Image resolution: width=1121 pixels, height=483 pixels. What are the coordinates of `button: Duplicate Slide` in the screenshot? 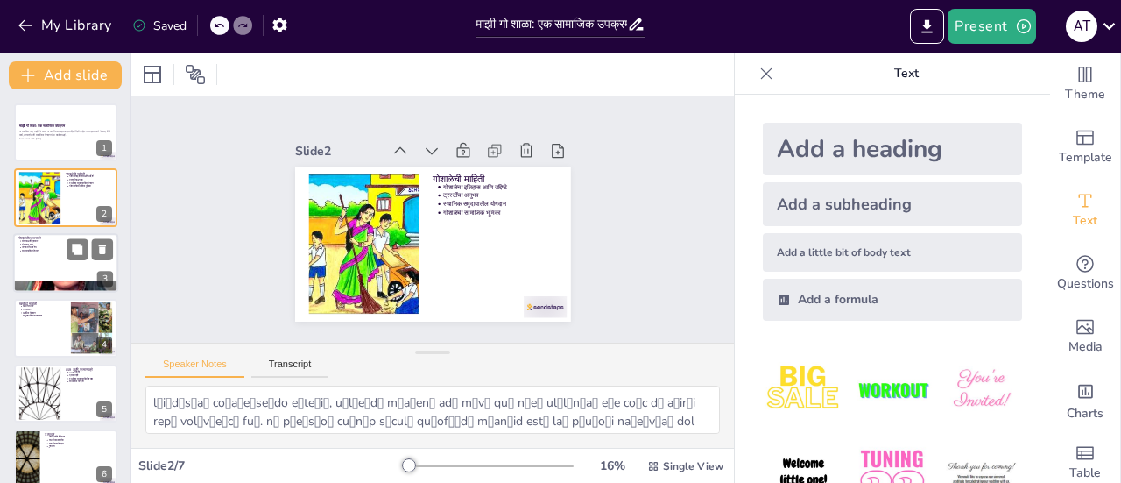 It's located at (77, 249).